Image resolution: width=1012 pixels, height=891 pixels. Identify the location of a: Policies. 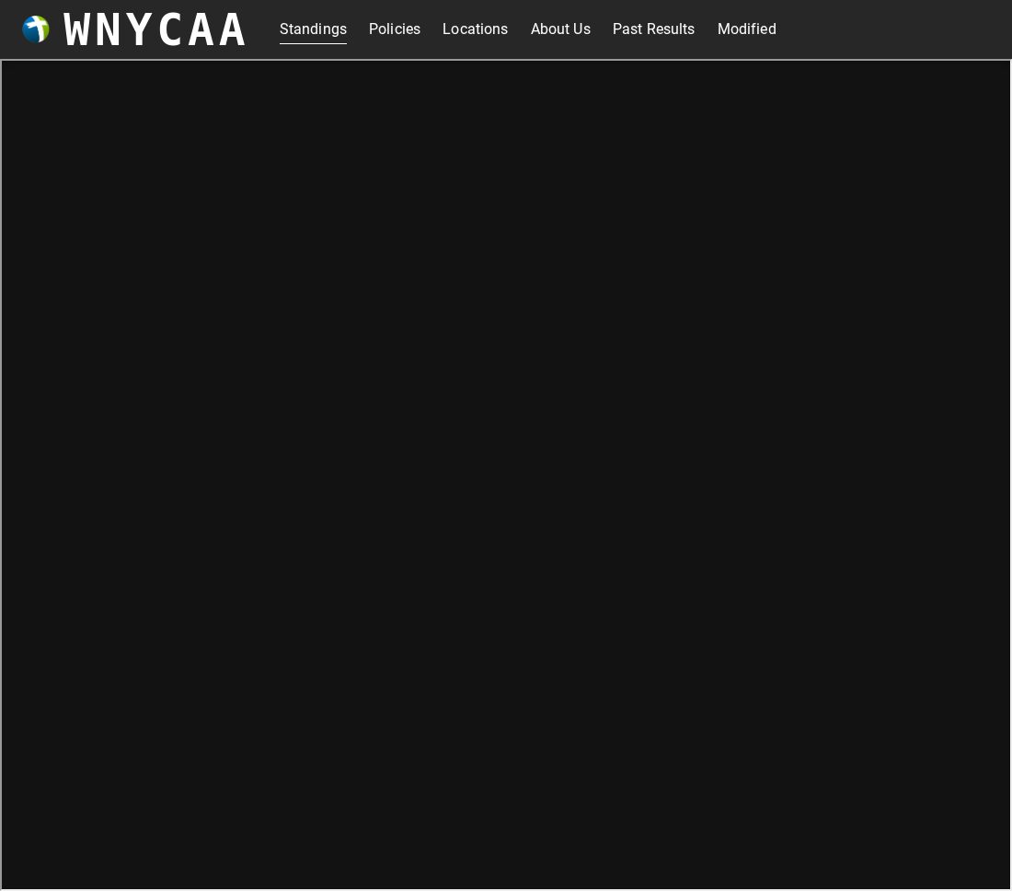
(395, 29).